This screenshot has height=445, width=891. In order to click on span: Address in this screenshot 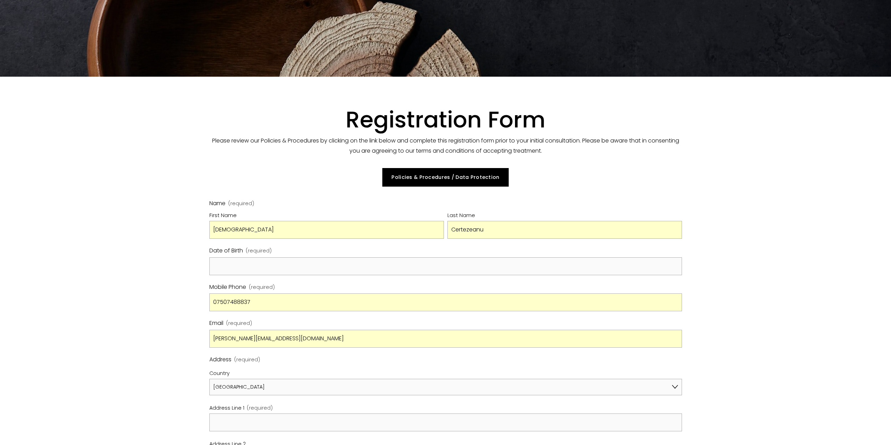, I will do `click(220, 360)`.